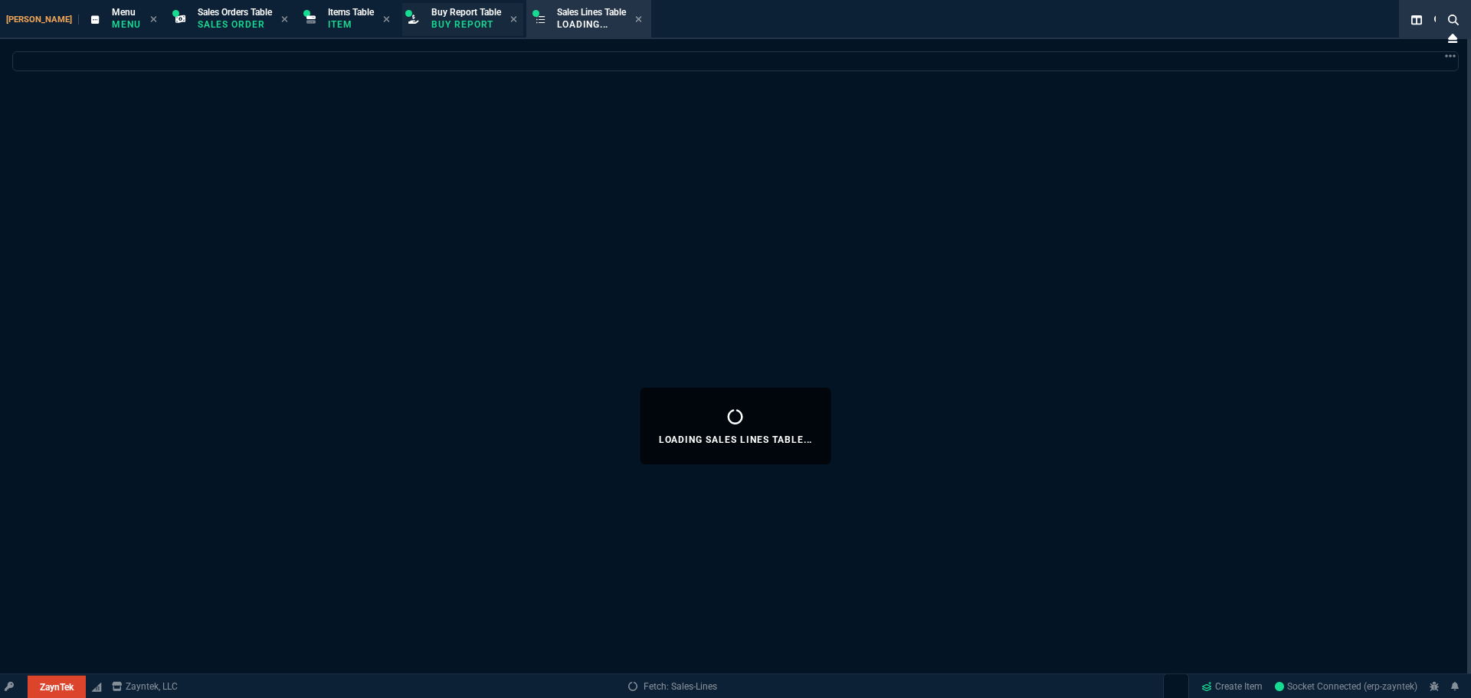 This screenshot has width=1471, height=698. I want to click on span: Menu, so click(123, 12).